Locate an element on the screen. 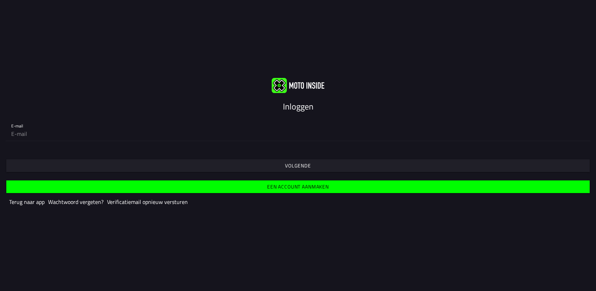 Image resolution: width=596 pixels, height=291 pixels. ion-text: Inloggen is located at coordinates (298, 106).